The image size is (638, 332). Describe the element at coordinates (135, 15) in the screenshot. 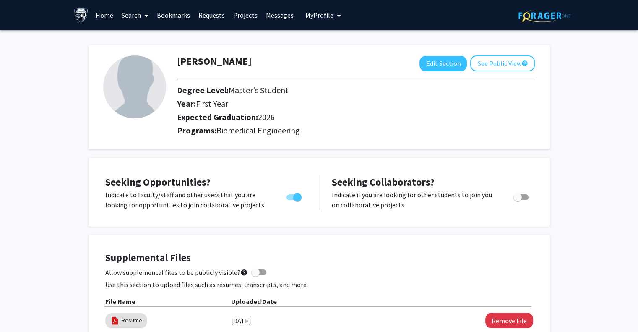

I see `a: Search` at that location.